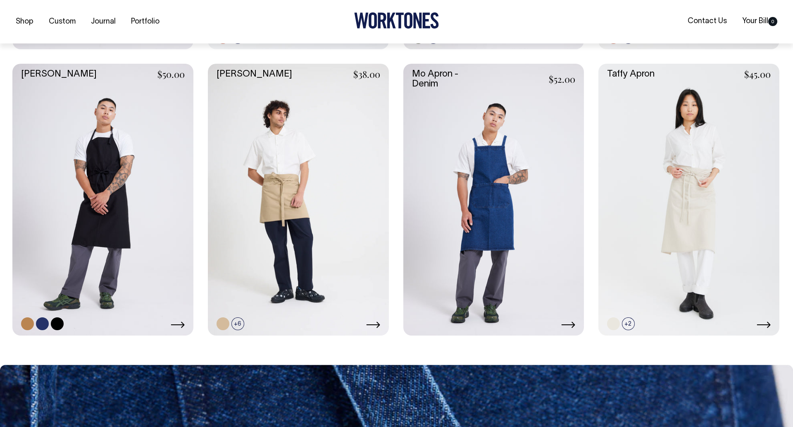  What do you see at coordinates (24, 21) in the screenshot?
I see `a: Shop` at bounding box center [24, 21].